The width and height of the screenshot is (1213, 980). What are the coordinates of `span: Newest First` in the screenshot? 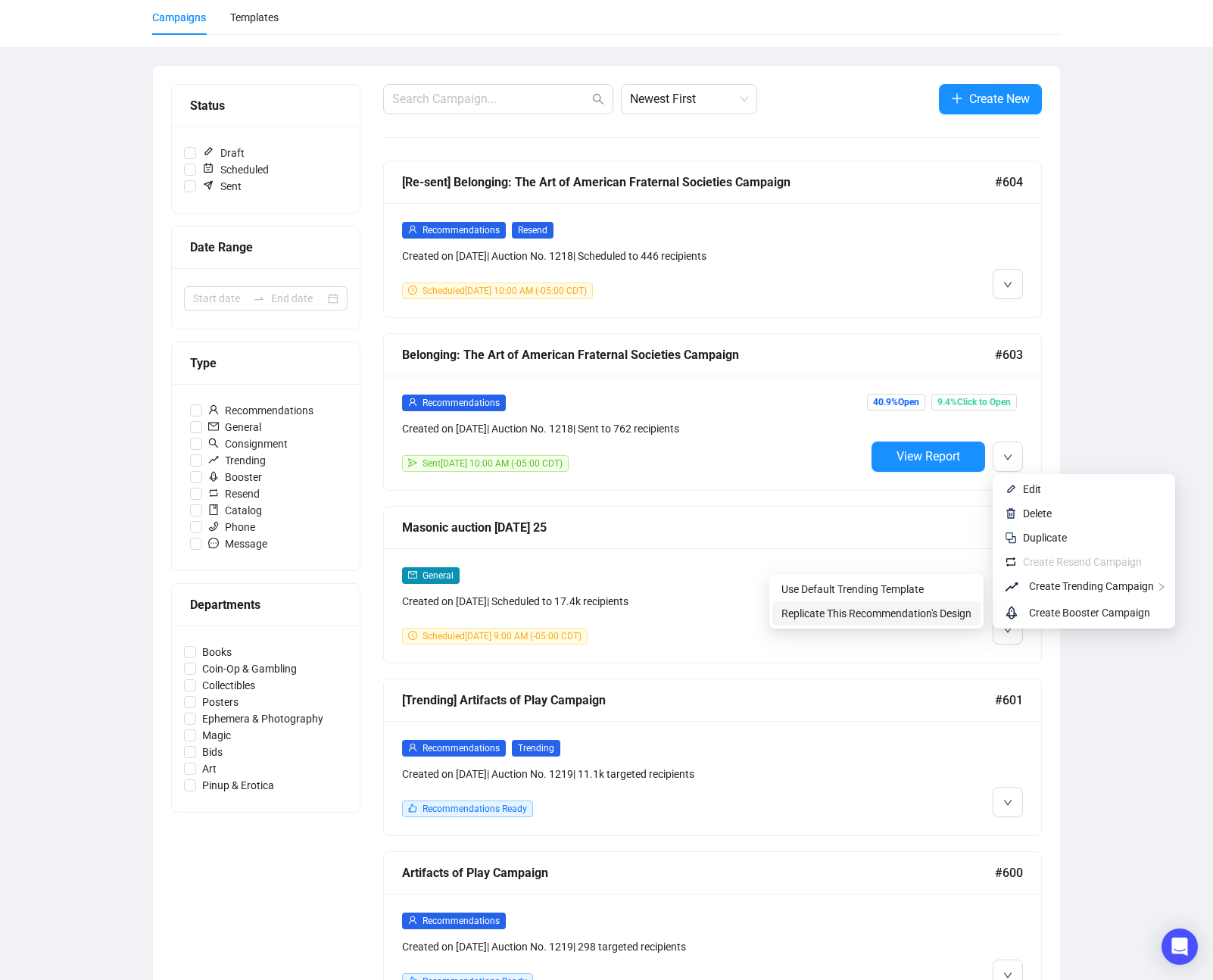 It's located at (689, 99).